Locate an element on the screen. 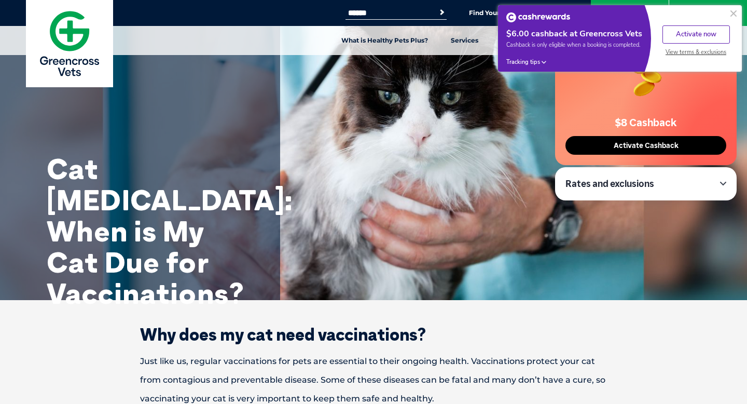  a: Find Your Local Greencross Vet is located at coordinates (519, 13).